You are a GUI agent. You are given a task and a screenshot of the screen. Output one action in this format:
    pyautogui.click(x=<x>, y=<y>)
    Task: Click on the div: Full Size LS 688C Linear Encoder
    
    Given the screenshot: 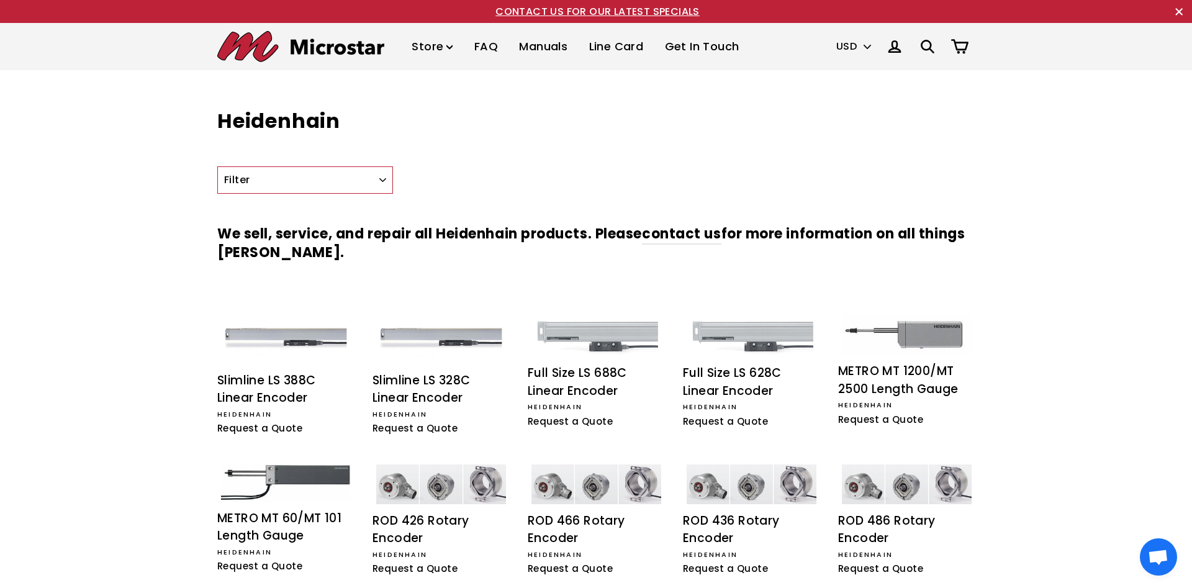 What is the action you would take?
    pyautogui.click(x=596, y=382)
    